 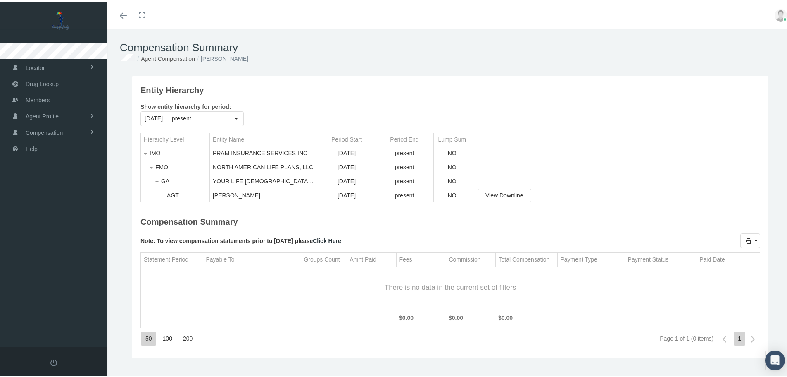 I want to click on div: Data grid toolbar, so click(x=451, y=239).